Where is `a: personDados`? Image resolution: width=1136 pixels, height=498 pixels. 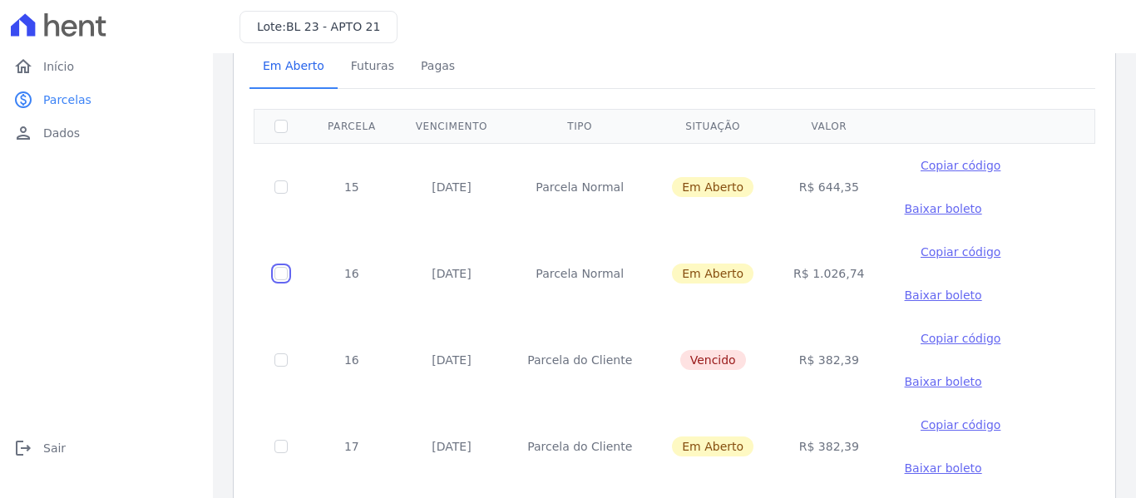 a: personDados is located at coordinates (106, 133).